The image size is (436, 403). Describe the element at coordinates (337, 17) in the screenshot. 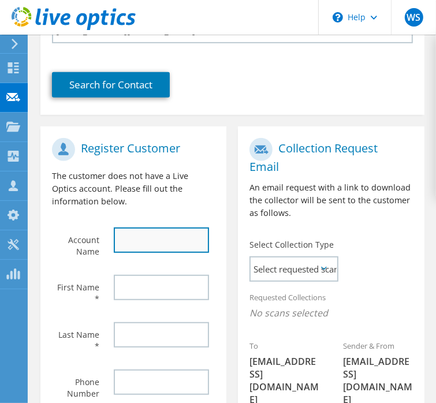

I see `svg: \n` at that location.